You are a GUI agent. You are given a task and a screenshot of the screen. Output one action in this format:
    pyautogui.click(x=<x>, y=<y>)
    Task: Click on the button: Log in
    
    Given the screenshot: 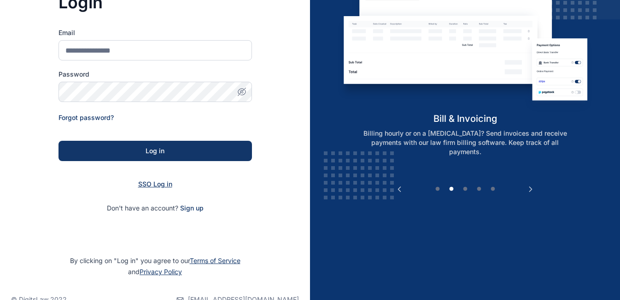 What is the action you would take?
    pyautogui.click(x=155, y=151)
    